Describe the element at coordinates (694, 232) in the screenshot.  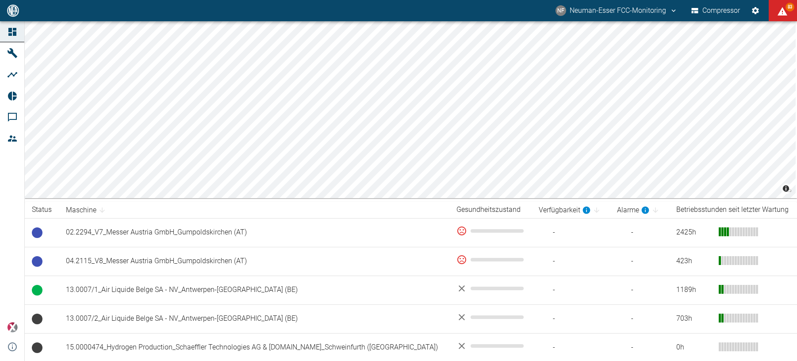
I see `div: 2425 h` at that location.